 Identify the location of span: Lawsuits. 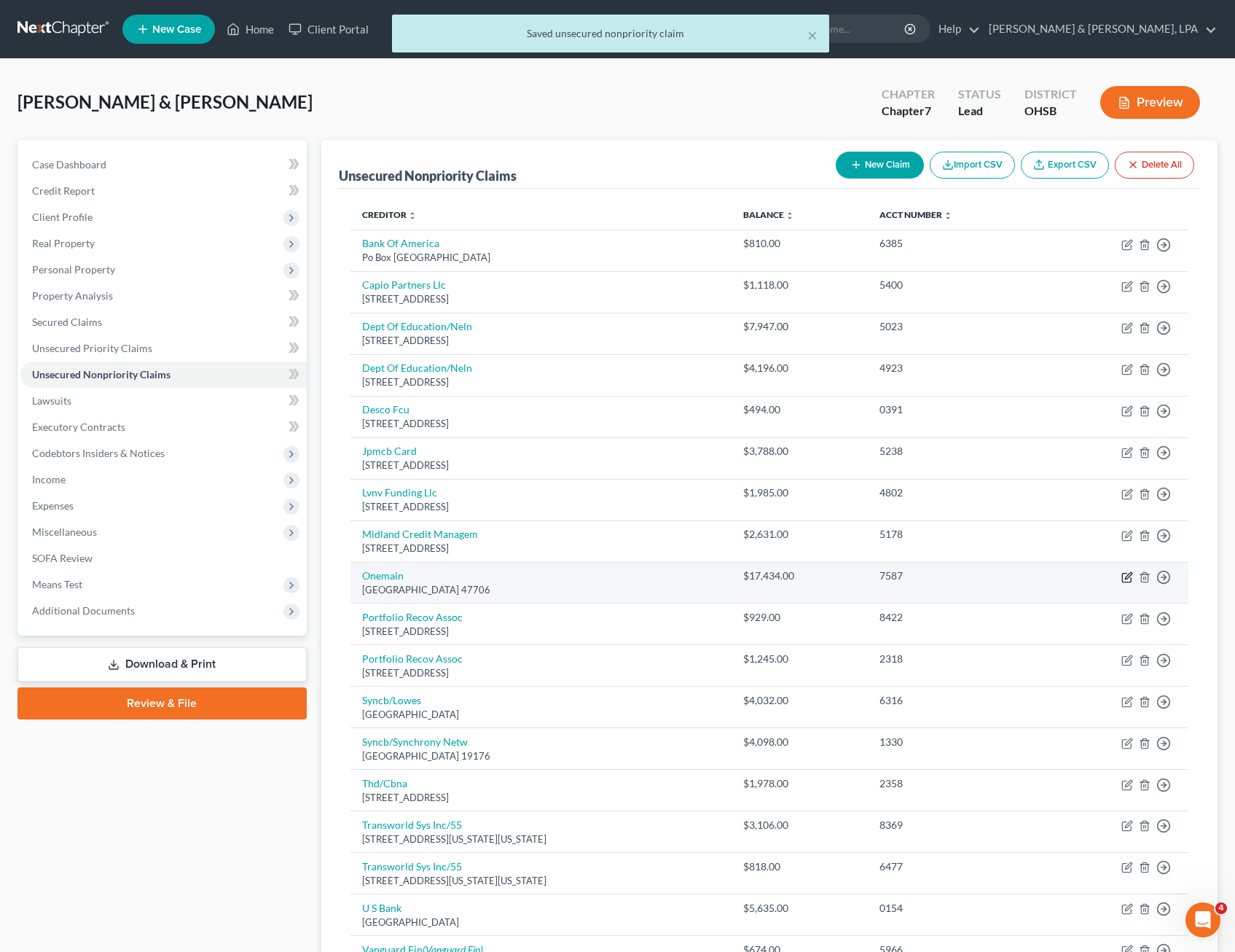
(51, 400).